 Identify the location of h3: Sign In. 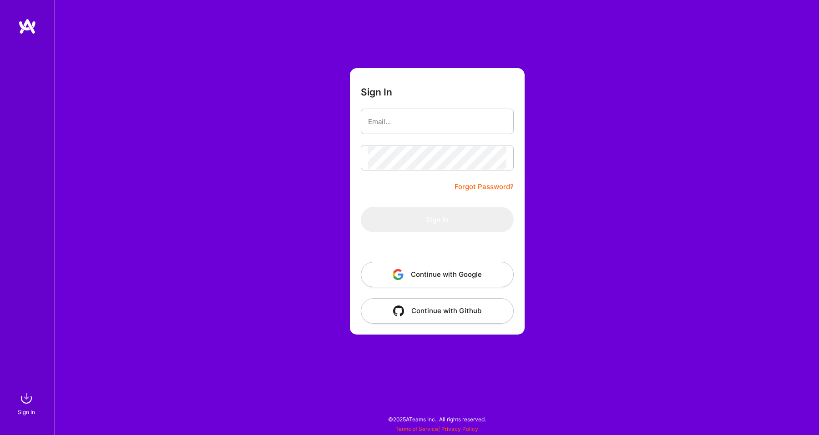
(376, 92).